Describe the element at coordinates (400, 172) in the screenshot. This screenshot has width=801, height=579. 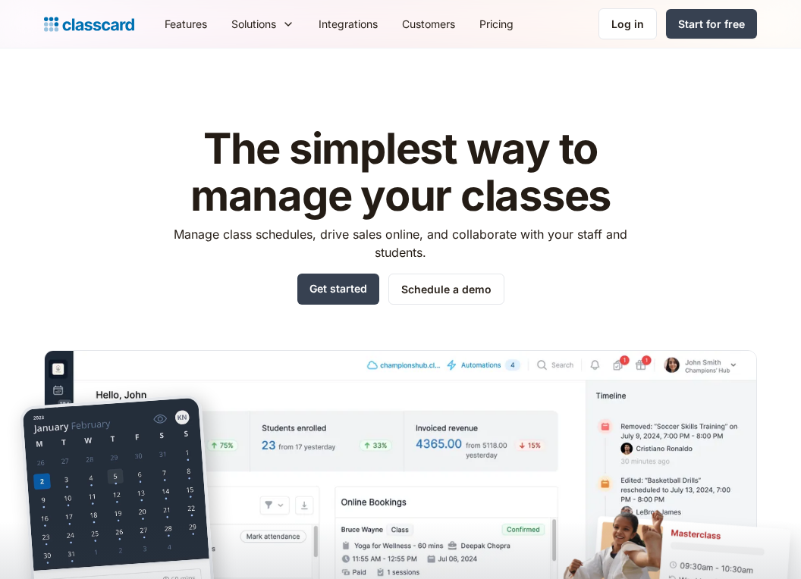
I see `h1: The simplest way to manage your classes` at that location.